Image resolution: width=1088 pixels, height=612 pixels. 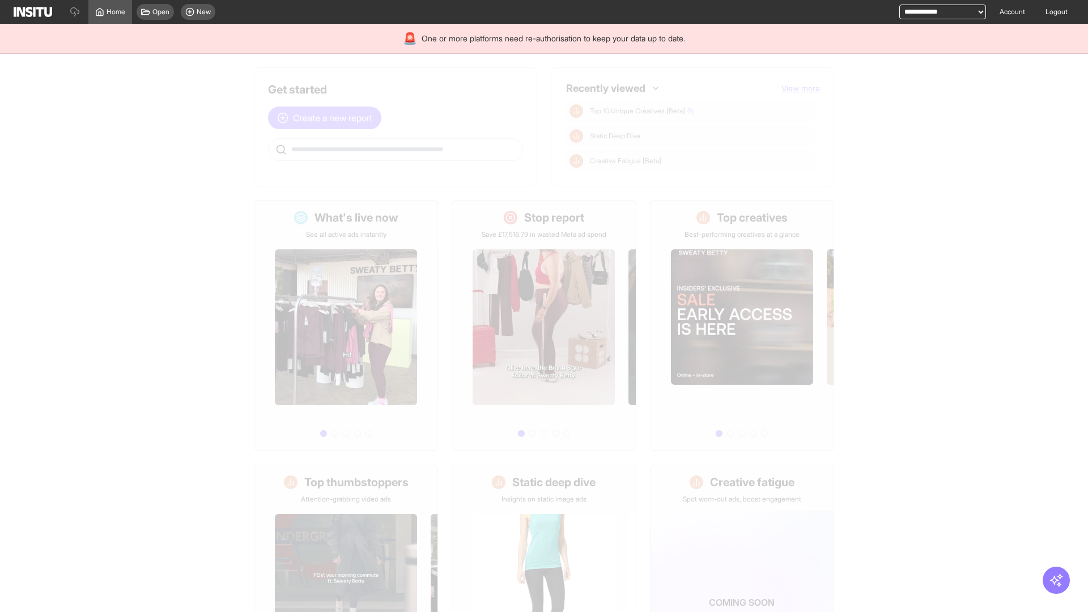 I want to click on span: One or more platforms need re-authorisation to keep your data up to date., so click(x=553, y=39).